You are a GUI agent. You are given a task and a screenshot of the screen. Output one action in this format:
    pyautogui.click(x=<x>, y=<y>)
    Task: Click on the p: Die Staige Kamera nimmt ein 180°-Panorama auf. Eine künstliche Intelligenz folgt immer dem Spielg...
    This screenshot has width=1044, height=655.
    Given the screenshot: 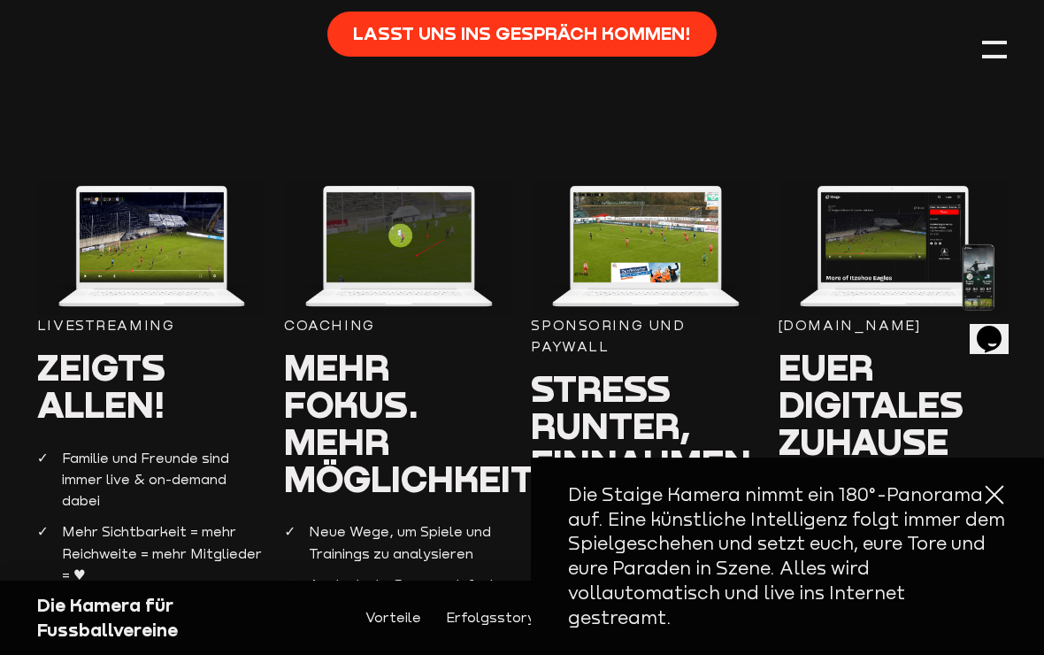 What is the action you would take?
    pyautogui.click(x=787, y=556)
    